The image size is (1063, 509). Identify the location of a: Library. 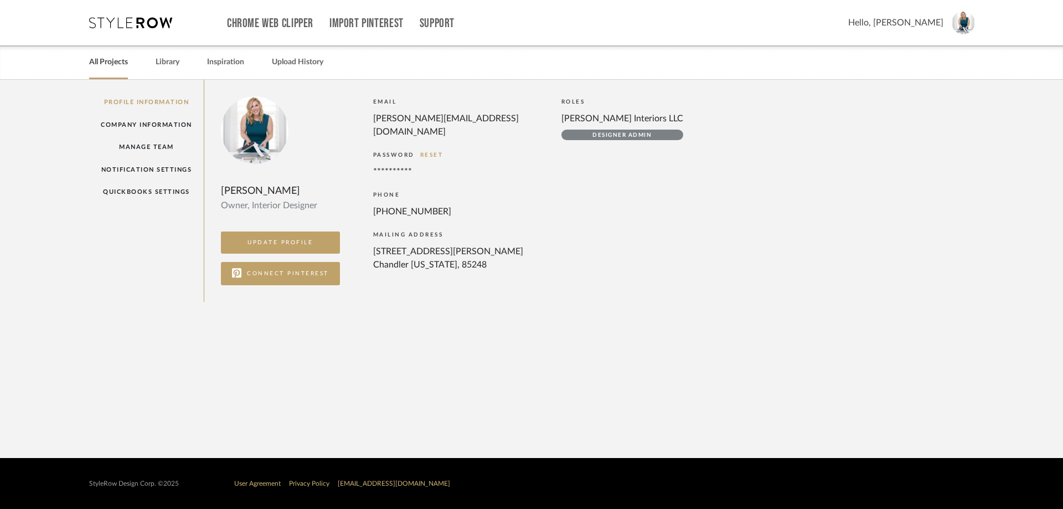
(167, 62).